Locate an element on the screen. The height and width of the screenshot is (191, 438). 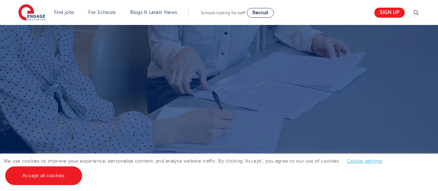
img: Engage Education is located at coordinates (32, 13).